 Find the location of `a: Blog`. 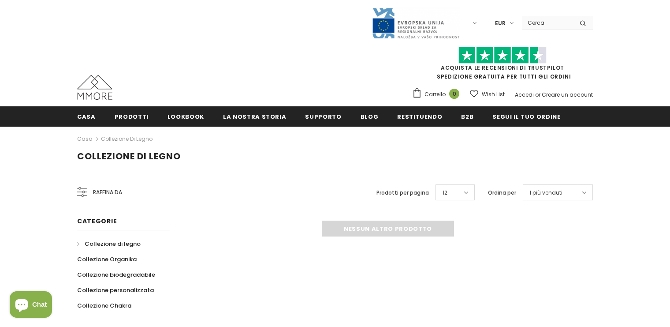

a: Blog is located at coordinates (370, 116).